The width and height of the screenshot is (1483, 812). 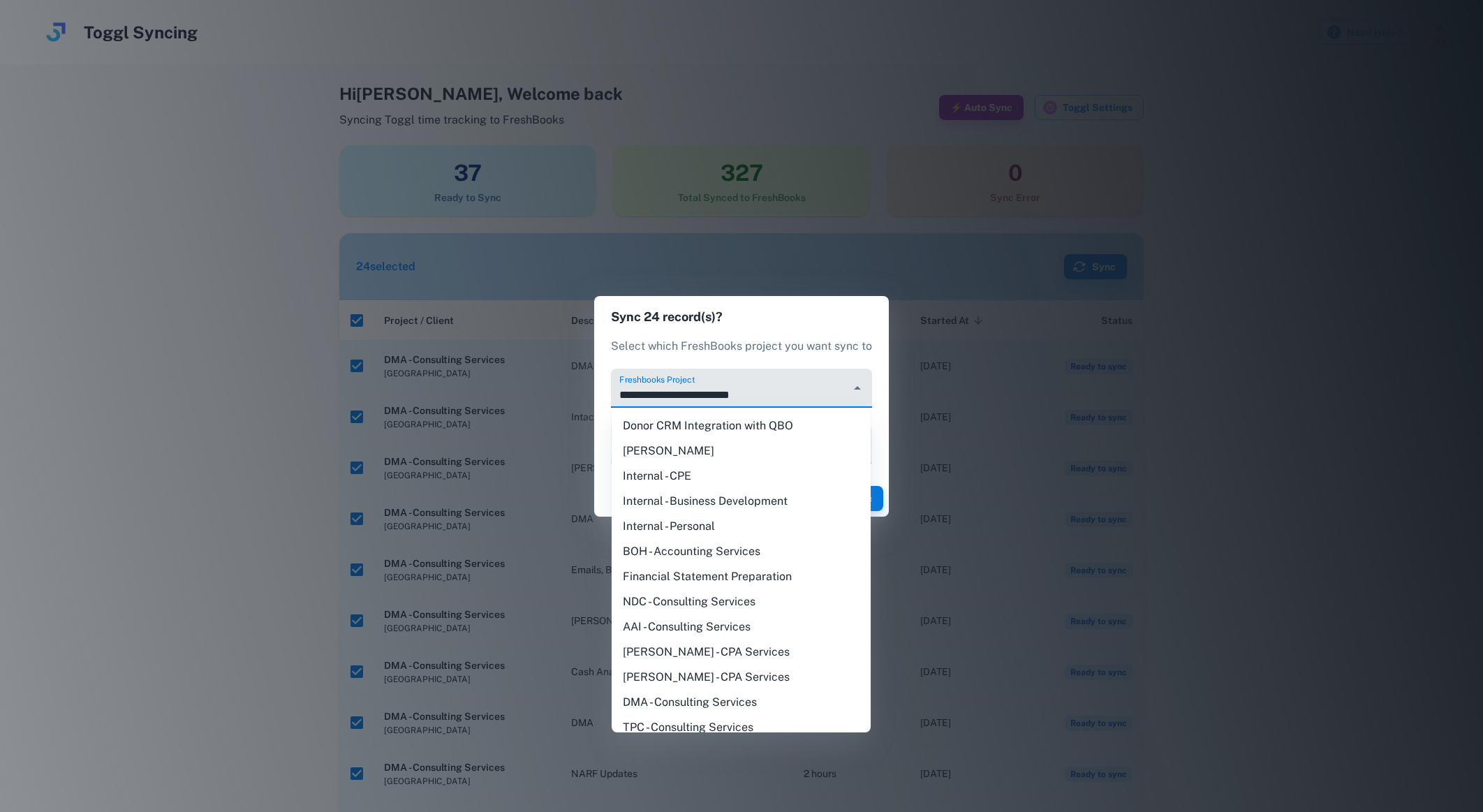 I want to click on li: AAI - Consulting Services, so click(x=741, y=627).